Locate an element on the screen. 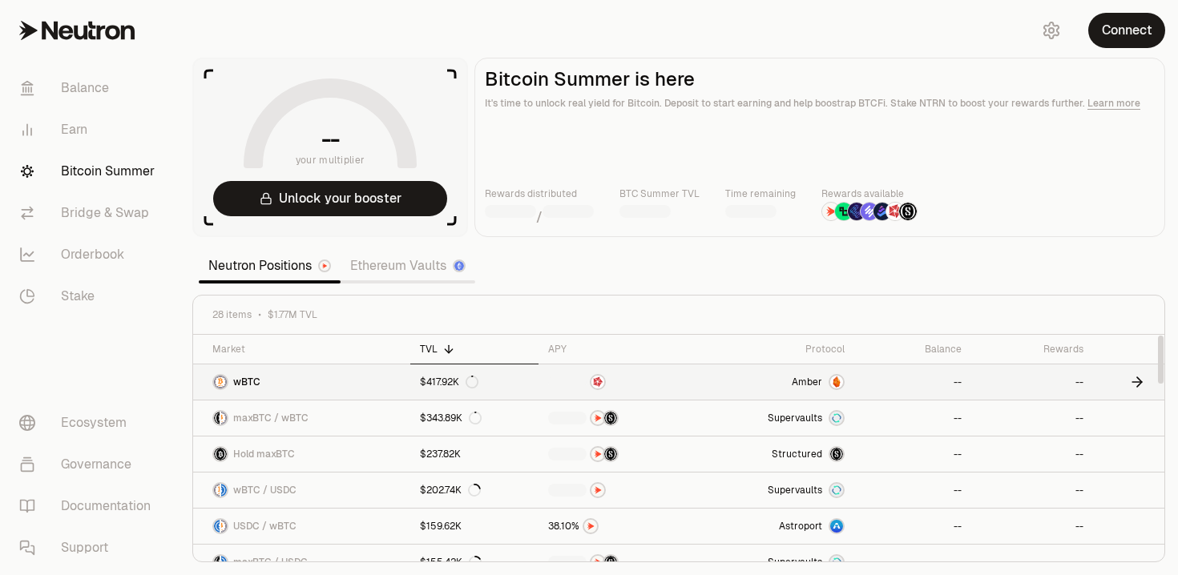 The height and width of the screenshot is (575, 1178). a: maxBTC LogoHold maxBTC is located at coordinates (301, 454).